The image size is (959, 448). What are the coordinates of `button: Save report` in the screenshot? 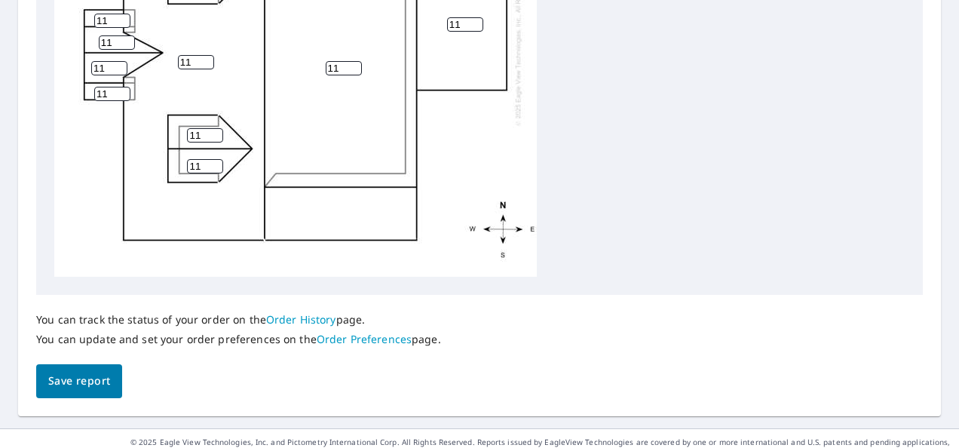 It's located at (79, 381).